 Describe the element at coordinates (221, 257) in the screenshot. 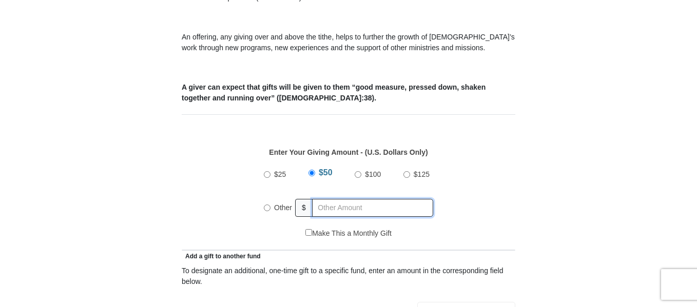

I see `span: Add a gift to another fund` at that location.